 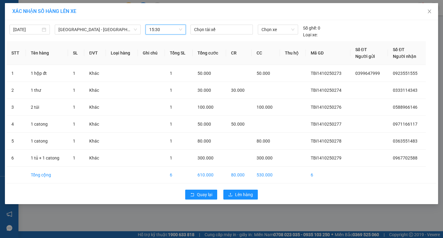 What do you see at coordinates (16, 141) in the screenshot?
I see `td: 5` at bounding box center [16, 141].